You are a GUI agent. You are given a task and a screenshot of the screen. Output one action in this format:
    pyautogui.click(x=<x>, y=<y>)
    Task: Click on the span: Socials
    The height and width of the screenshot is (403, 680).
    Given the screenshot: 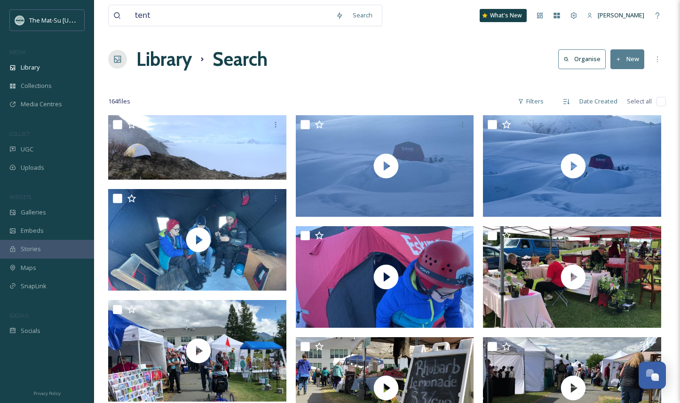 What is the action you would take?
    pyautogui.click(x=31, y=331)
    